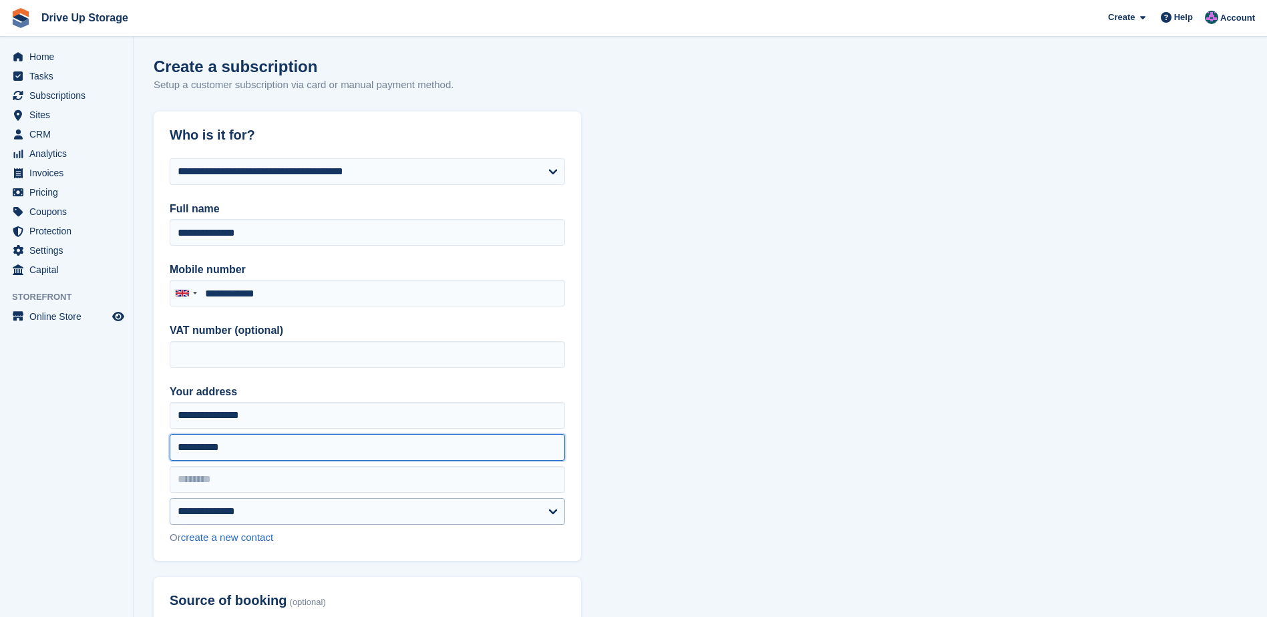 The height and width of the screenshot is (617, 1267). I want to click on span: Subscriptions, so click(69, 95).